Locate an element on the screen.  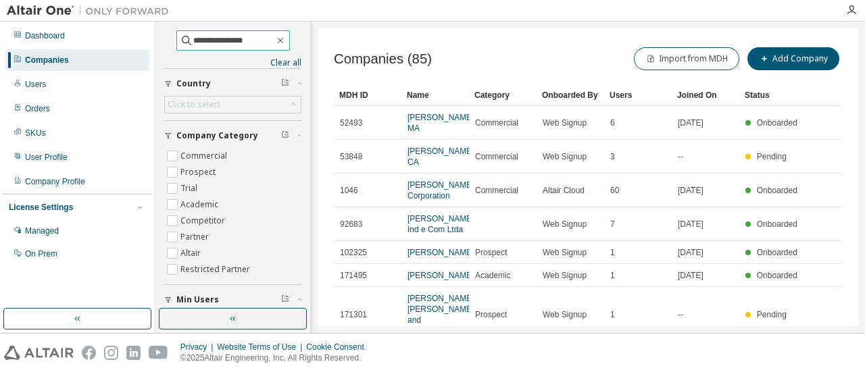
div: Name is located at coordinates (435, 95).